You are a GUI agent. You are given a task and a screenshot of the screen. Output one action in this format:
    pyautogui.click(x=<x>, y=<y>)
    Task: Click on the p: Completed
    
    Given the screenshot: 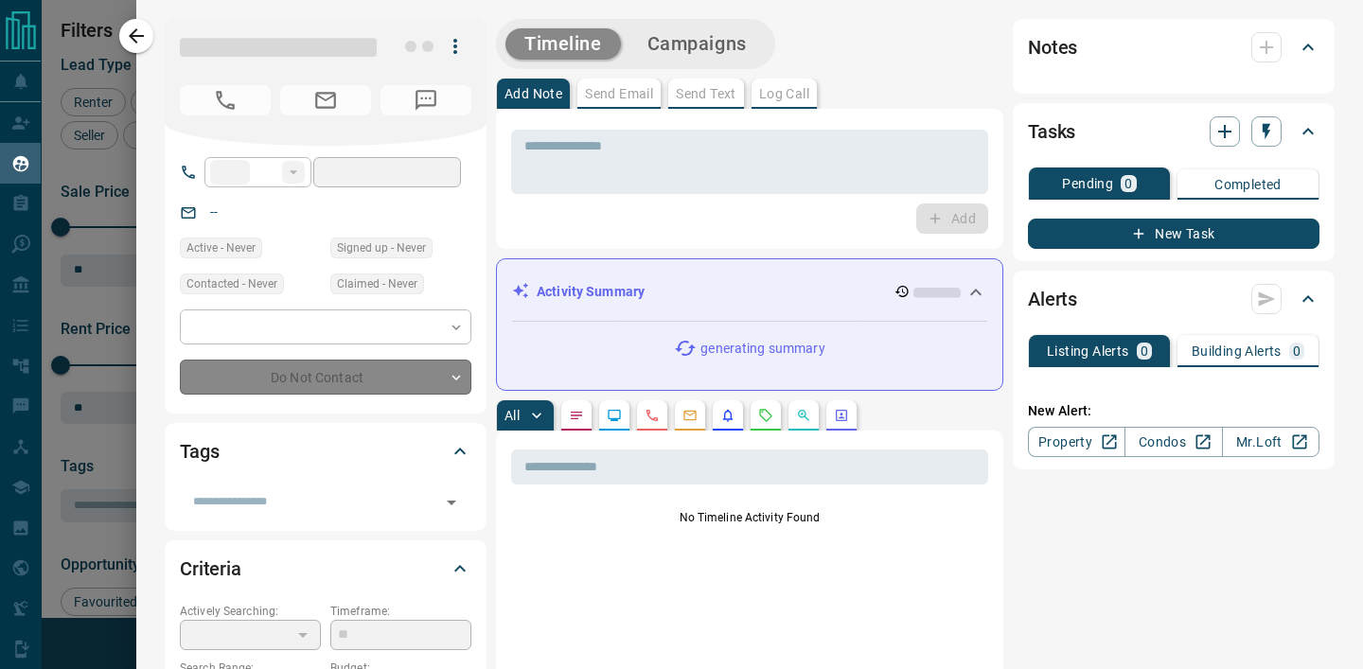 What is the action you would take?
    pyautogui.click(x=1247, y=185)
    